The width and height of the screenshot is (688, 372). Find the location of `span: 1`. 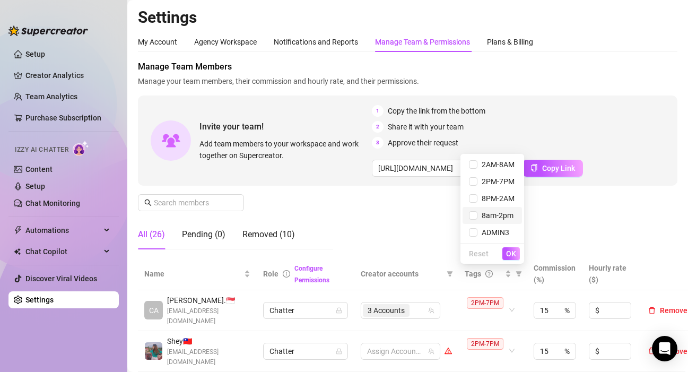

span: 1 is located at coordinates (378, 111).